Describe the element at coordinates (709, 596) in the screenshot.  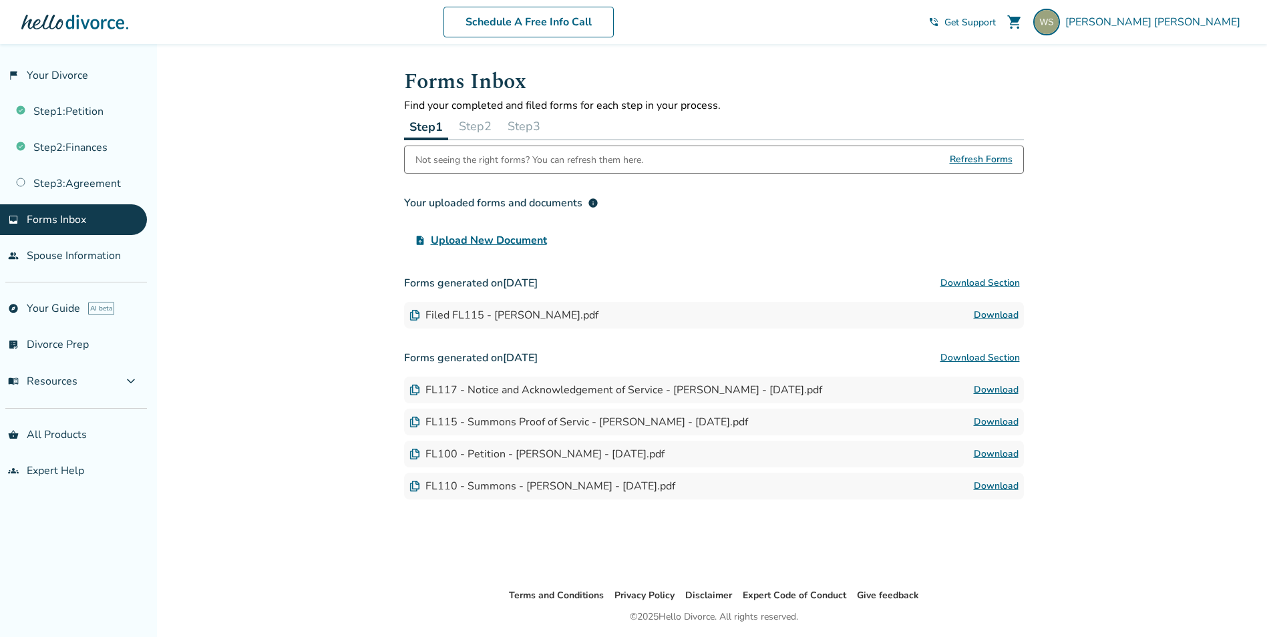
I see `li: Disclaimer` at that location.